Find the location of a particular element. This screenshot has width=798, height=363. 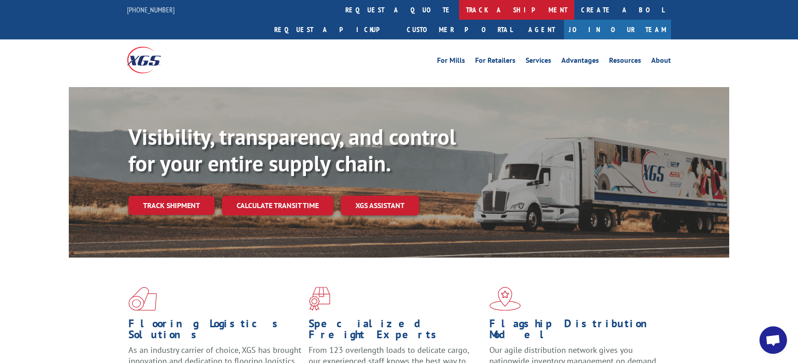

h1: Flagship Distribution Model is located at coordinates (576, 332).